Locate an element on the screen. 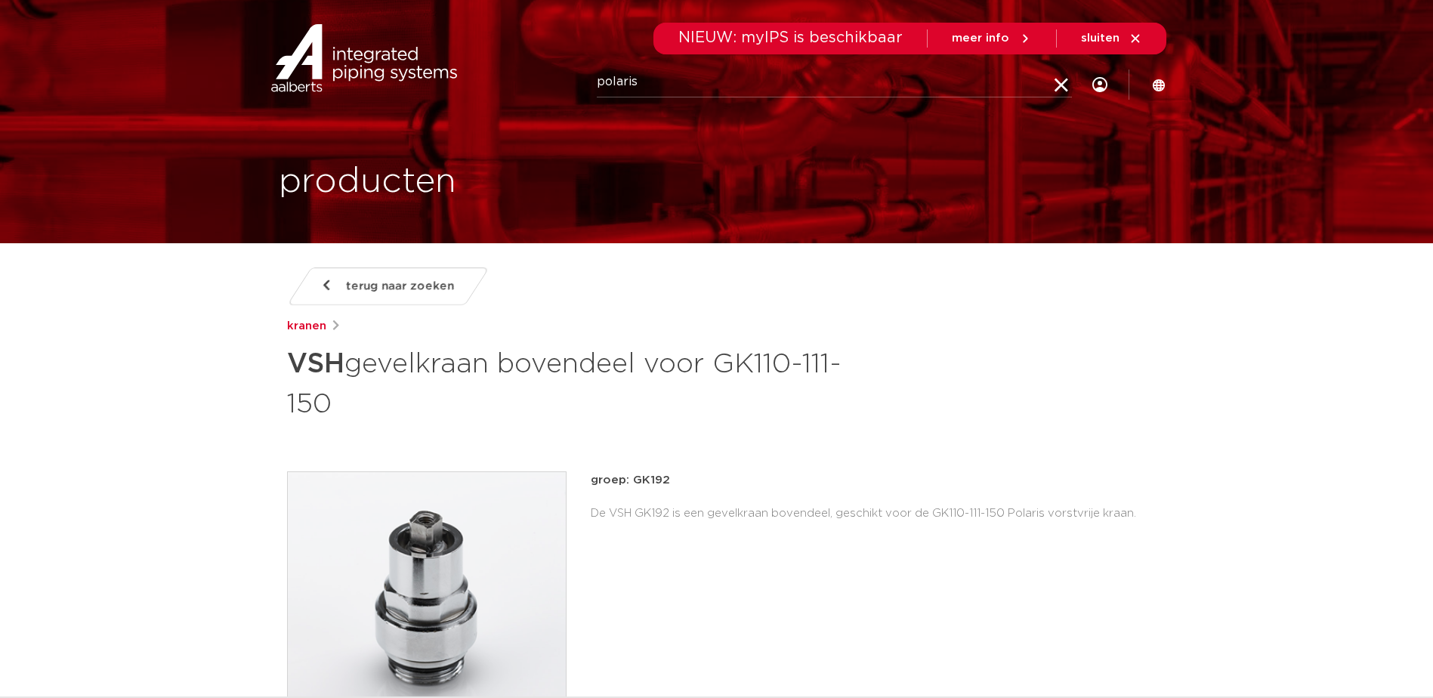 This screenshot has width=1433, height=698. span: meer info is located at coordinates (981, 38).